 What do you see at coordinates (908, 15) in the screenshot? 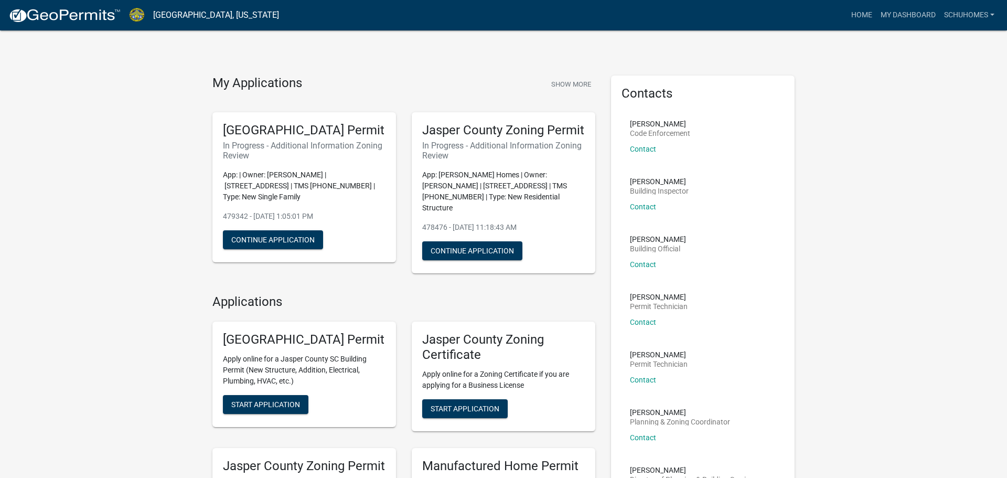
I see `a: My Dashboard` at bounding box center [908, 15].